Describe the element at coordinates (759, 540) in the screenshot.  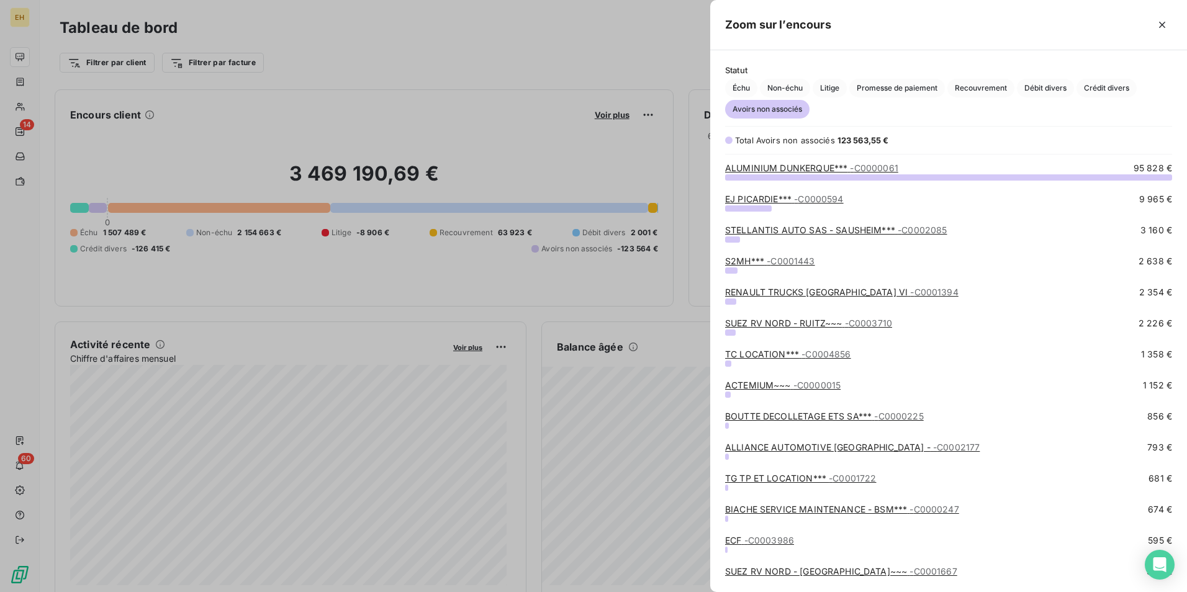
I see `a: ECF` at that location.